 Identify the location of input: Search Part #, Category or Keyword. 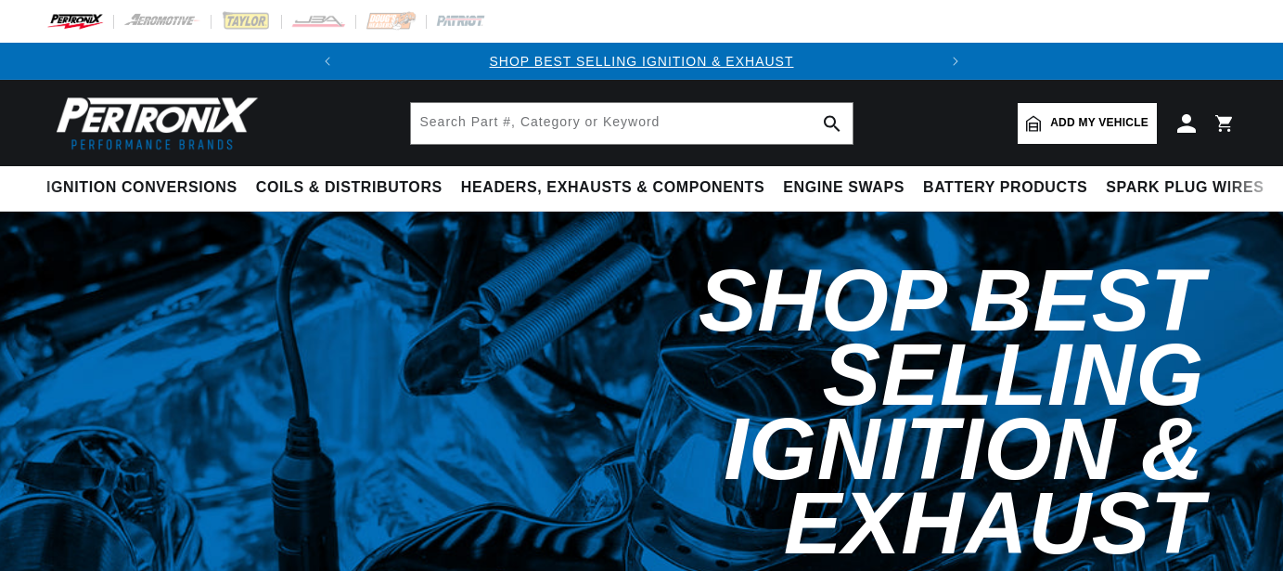
(632, 123).